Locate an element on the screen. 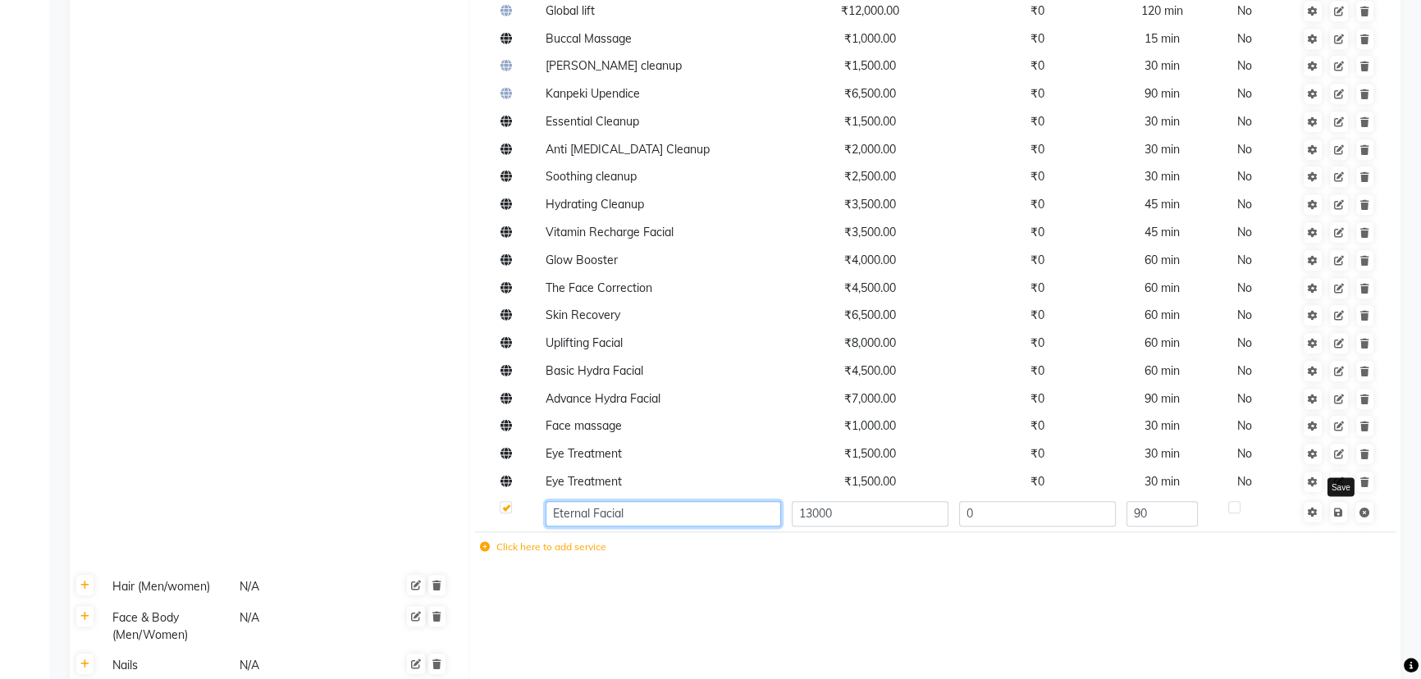 This screenshot has height=679, width=1421. span: ₹7,000.00 is located at coordinates (870, 399).